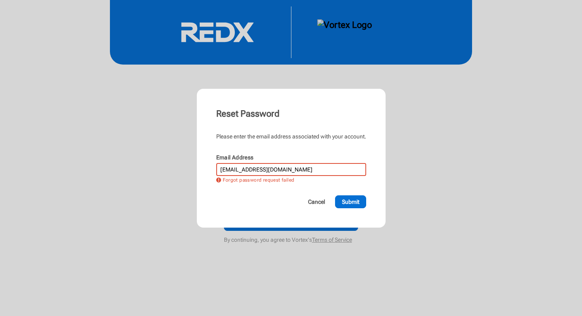 This screenshot has width=582, height=316. I want to click on button: Cancel, so click(316, 202).